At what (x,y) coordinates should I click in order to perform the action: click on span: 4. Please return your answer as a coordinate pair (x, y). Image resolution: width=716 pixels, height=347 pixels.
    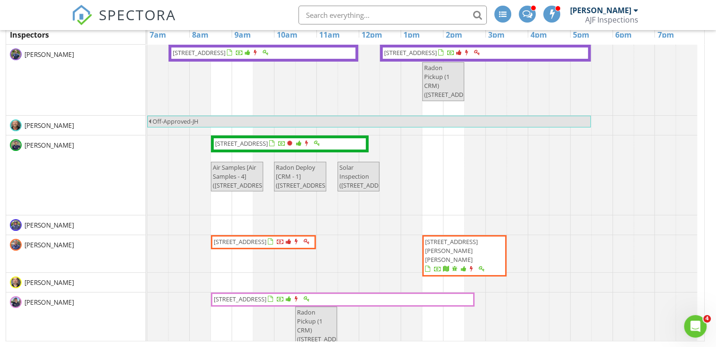
    Looking at the image, I should click on (707, 319).